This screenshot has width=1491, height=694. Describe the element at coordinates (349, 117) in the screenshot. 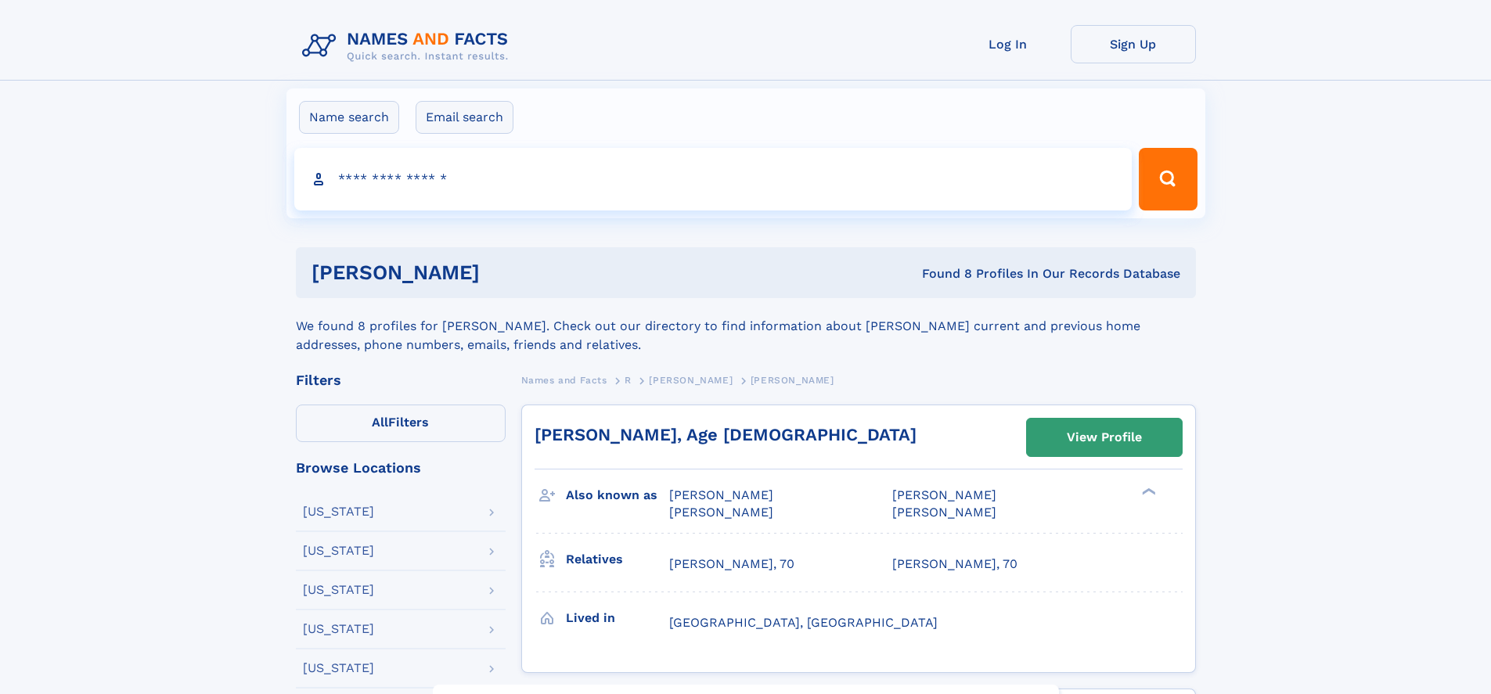

I see `label: Name search` at that location.